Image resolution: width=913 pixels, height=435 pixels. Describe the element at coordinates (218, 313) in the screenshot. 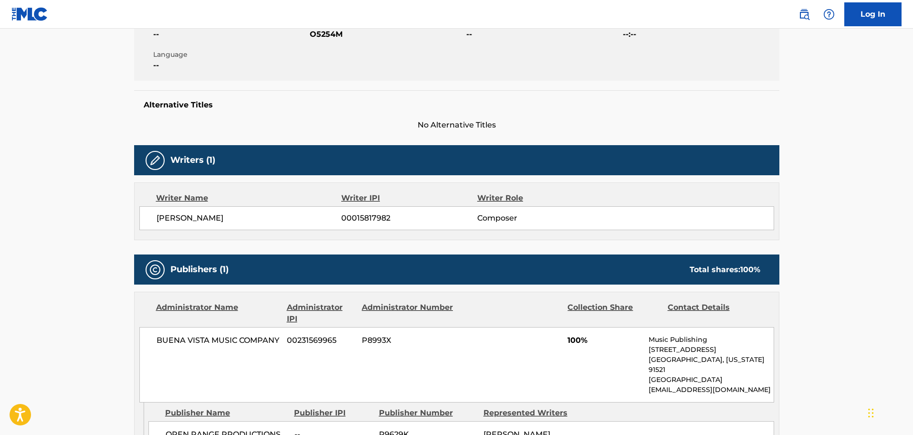

I see `div: Administrator Name` at that location.